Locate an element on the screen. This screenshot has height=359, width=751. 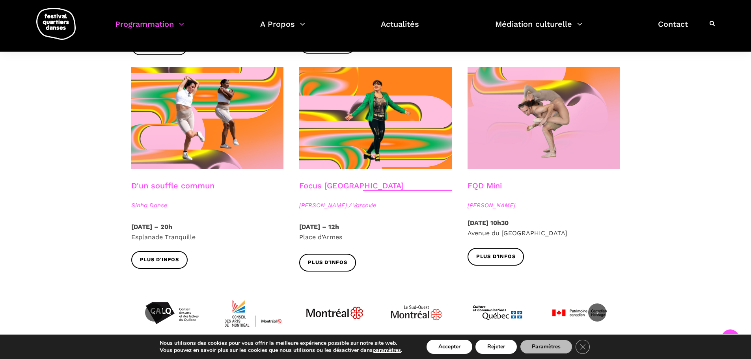
img: CMYK_Logo_CAMMontreal is located at coordinates (253, 313).